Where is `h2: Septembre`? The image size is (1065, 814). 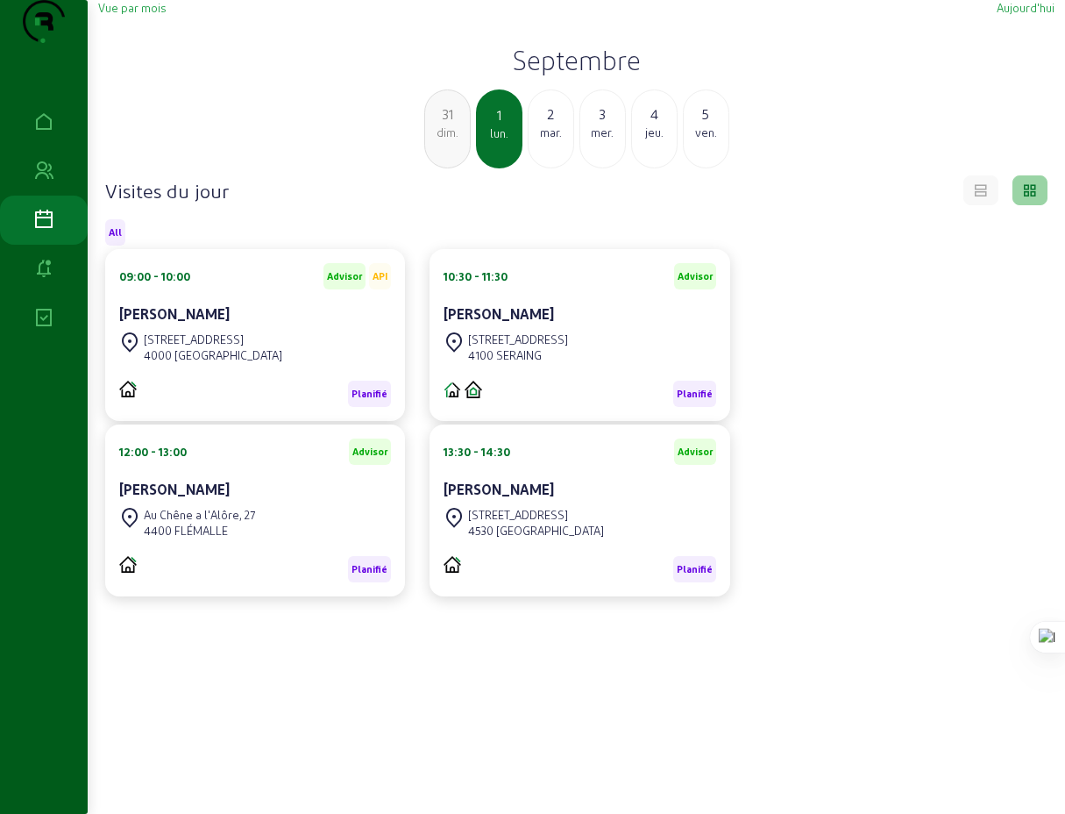
h2: Septembre is located at coordinates (576, 60).